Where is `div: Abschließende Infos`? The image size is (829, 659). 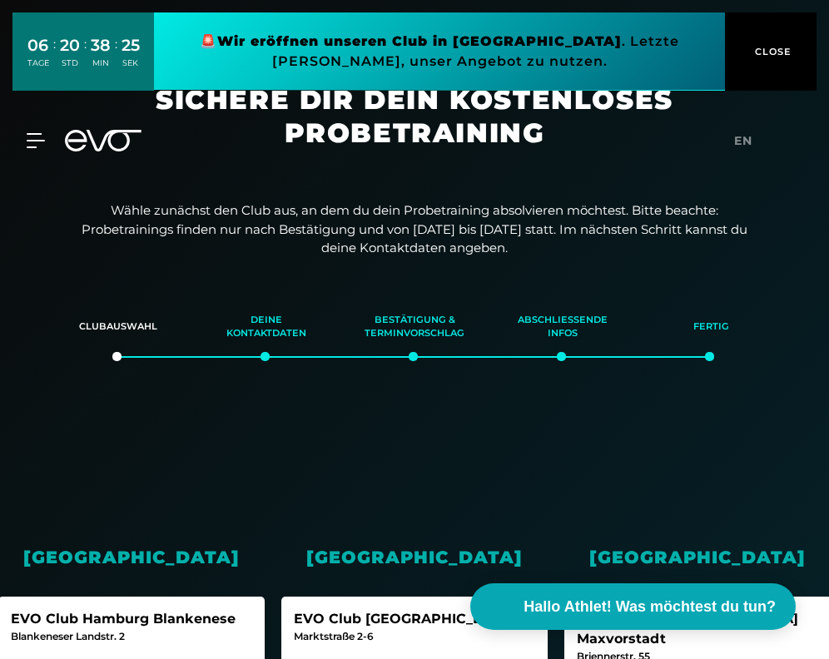
div: Abschließende Infos is located at coordinates (563, 327).